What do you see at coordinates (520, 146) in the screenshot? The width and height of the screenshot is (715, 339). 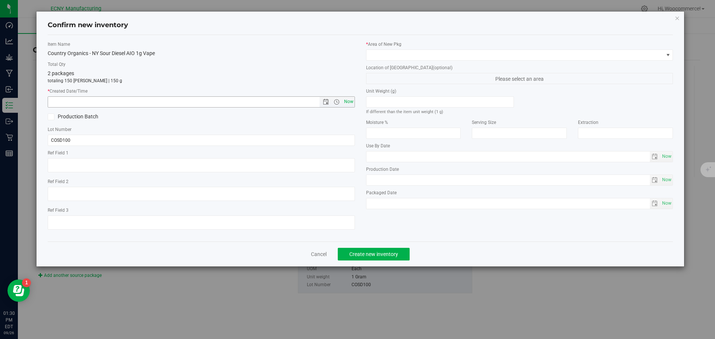 I see `label: Use By Date` at bounding box center [520, 146].